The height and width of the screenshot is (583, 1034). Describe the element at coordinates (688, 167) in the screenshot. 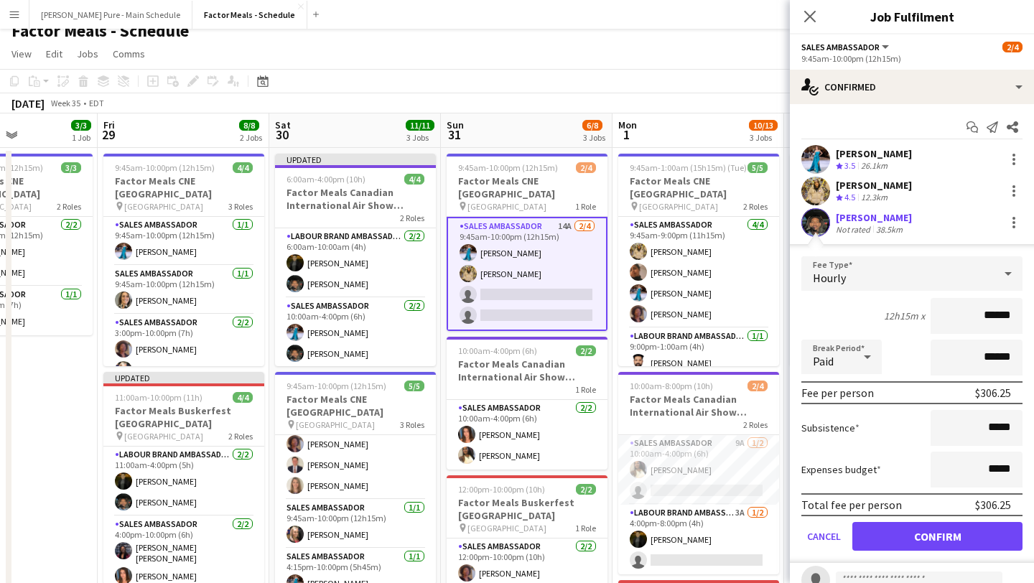

I see `span: 9:45am-1:00am (15h15m) (Tue)` at that location.